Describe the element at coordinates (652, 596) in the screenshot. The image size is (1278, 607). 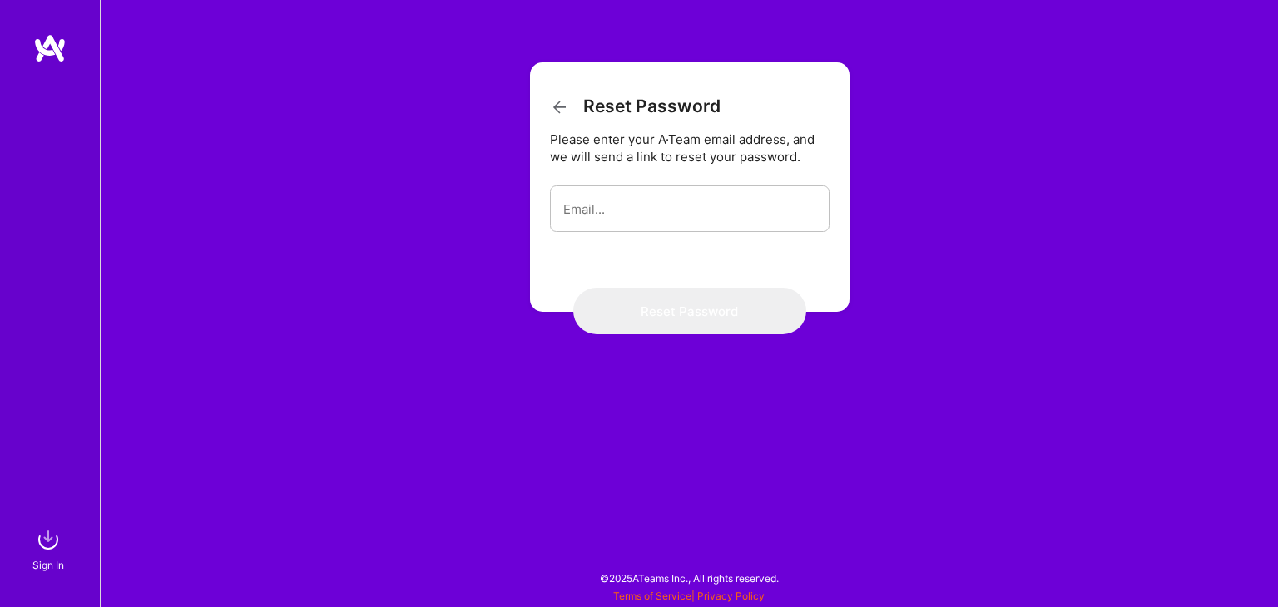
I see `a: Terms of Service` at that location.